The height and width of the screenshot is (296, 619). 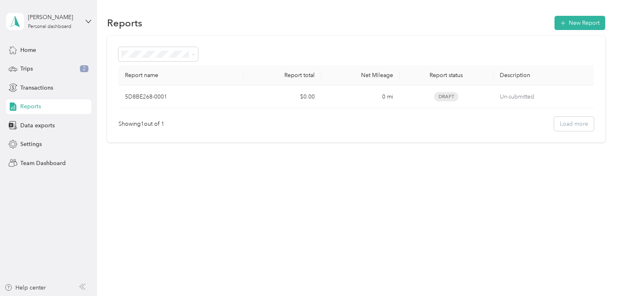 What do you see at coordinates (25, 288) in the screenshot?
I see `button: Help center` at bounding box center [25, 288].